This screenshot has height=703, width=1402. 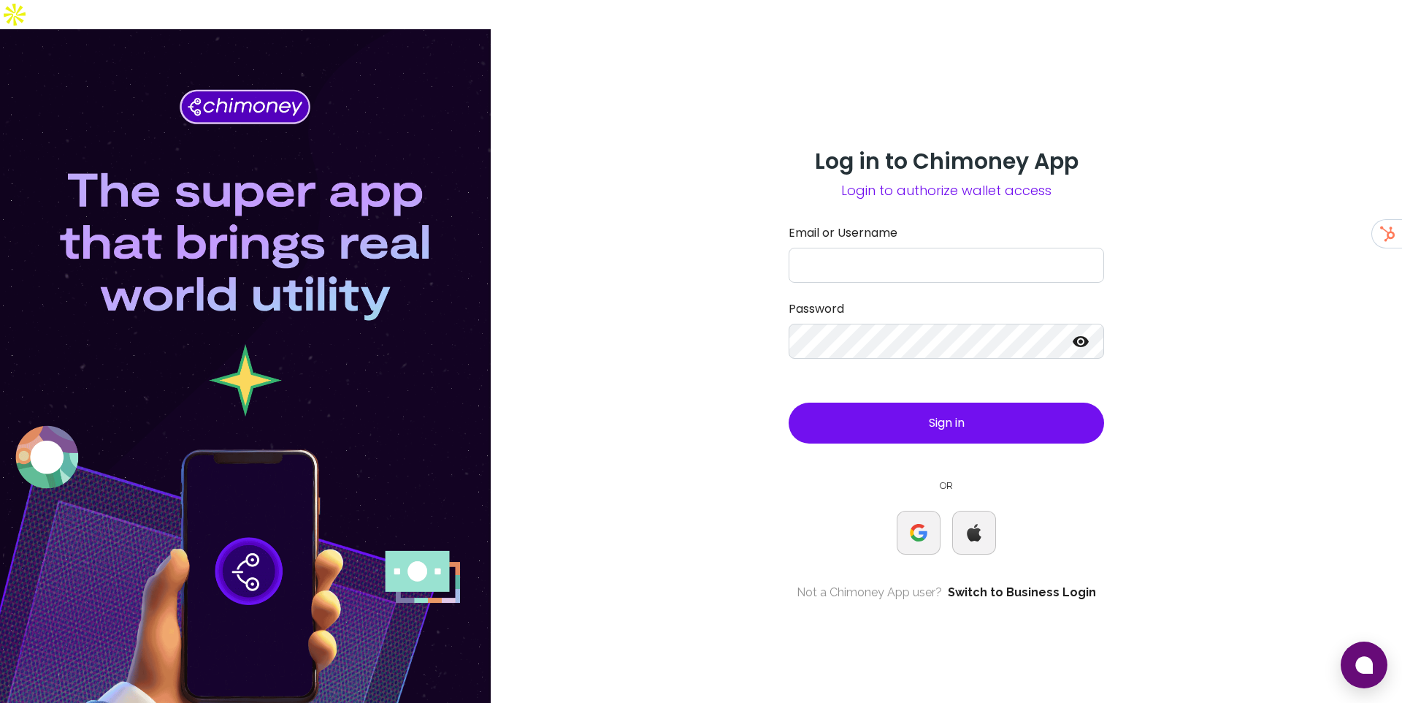 I want to click on img: Google, so click(x=919, y=532).